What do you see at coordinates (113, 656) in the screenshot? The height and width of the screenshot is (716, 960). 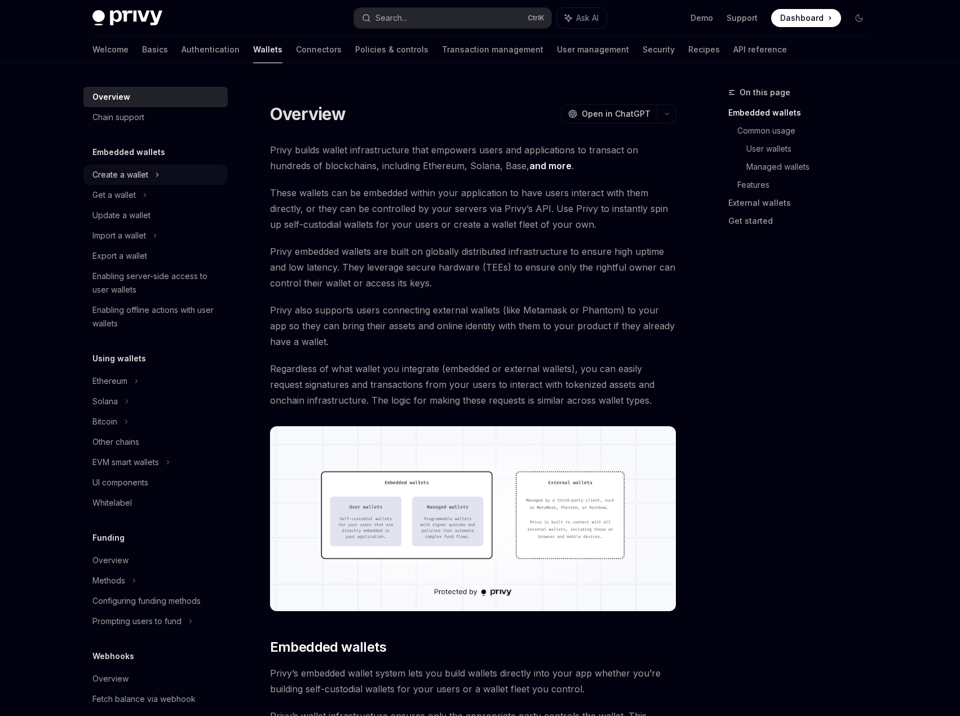 I see `h5: Webhooks` at bounding box center [113, 656].